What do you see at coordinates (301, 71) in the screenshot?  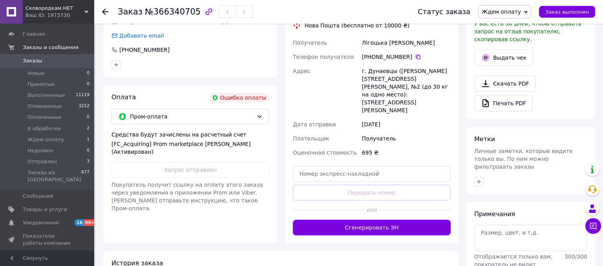 I see `span: Адрес` at bounding box center [301, 71].